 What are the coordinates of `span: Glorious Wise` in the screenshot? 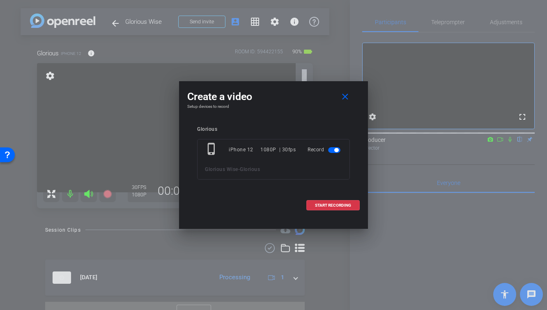 It's located at (221, 170).